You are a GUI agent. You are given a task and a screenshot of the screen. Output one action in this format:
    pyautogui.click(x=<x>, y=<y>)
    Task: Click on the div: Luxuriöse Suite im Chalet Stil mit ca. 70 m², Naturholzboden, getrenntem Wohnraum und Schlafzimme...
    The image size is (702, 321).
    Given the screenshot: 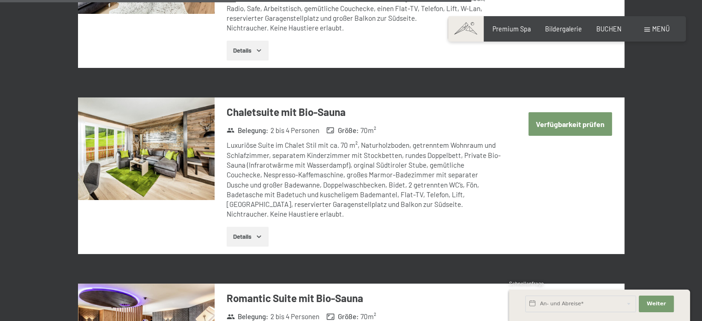 What is the action you would take?
    pyautogui.click(x=364, y=179)
    